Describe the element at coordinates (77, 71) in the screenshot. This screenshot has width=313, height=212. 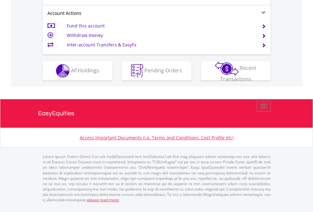
I see `button: All Holdings` at that location.